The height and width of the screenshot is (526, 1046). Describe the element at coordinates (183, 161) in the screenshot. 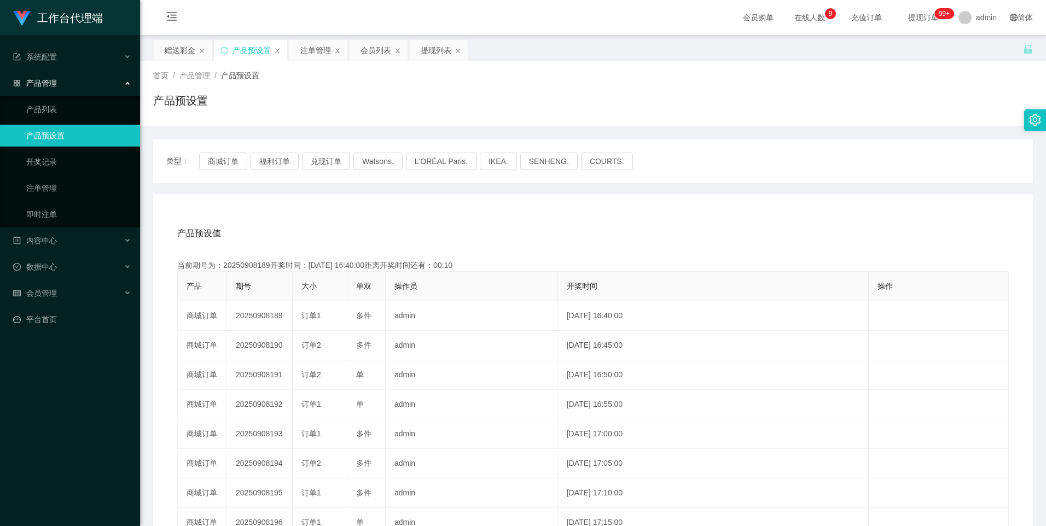

I see `span: 类型：` at that location.